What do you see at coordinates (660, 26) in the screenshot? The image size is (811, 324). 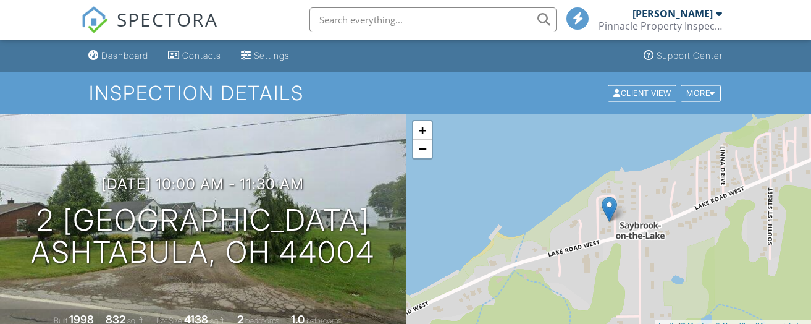 I see `div: Pinnacle Property Inspections` at bounding box center [660, 26].